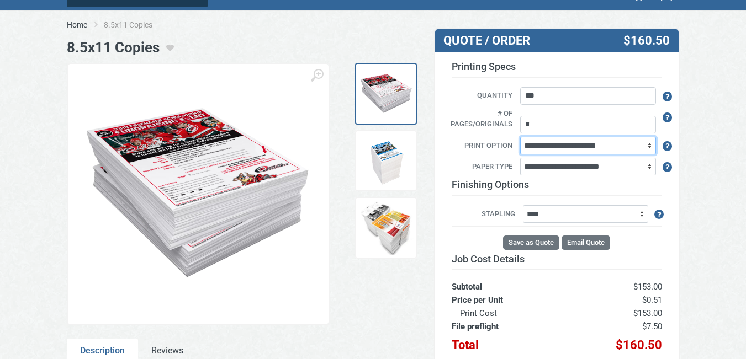 The image size is (746, 359). I want to click on nav: breadcrumb, so click(373, 25).